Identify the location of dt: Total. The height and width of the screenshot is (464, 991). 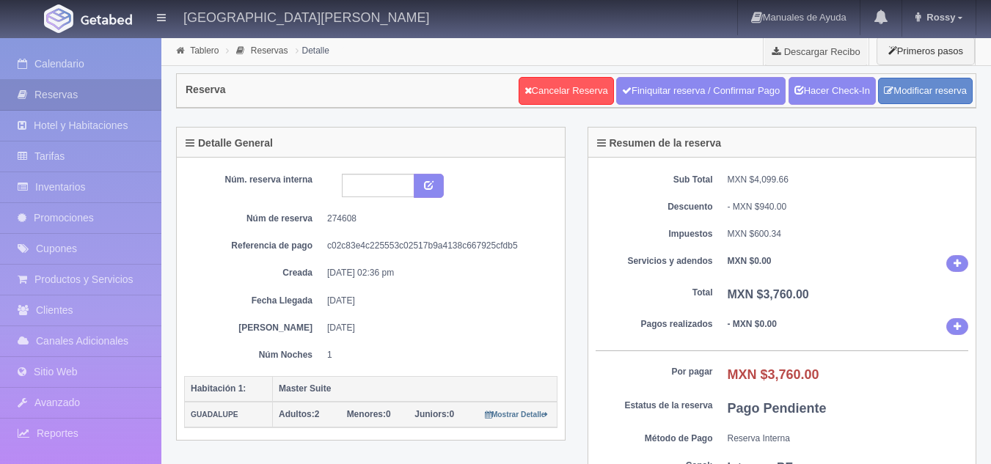
(654, 293).